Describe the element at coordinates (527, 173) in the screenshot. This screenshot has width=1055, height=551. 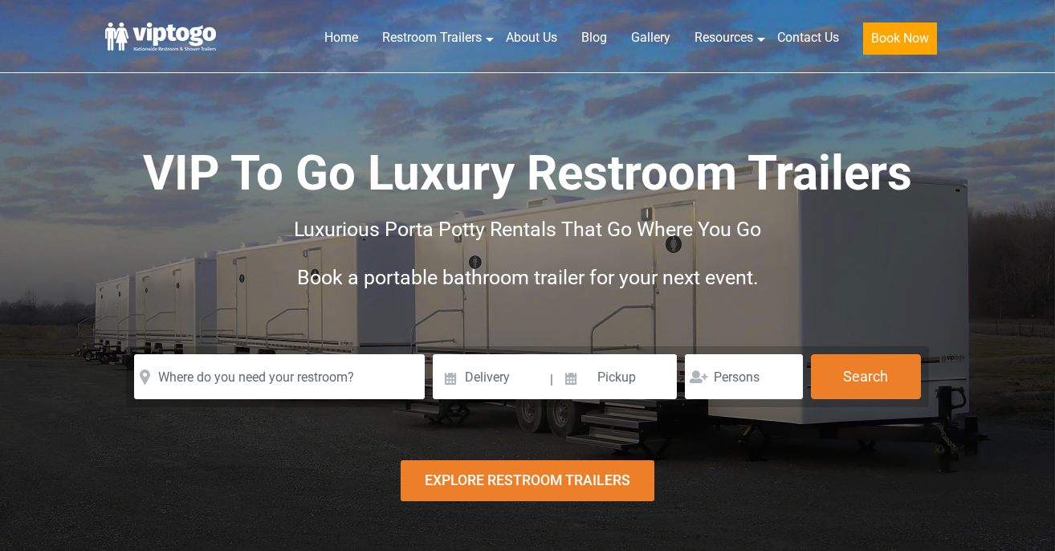
I see `span: VIP To Go Luxury Restroom Trailers` at that location.